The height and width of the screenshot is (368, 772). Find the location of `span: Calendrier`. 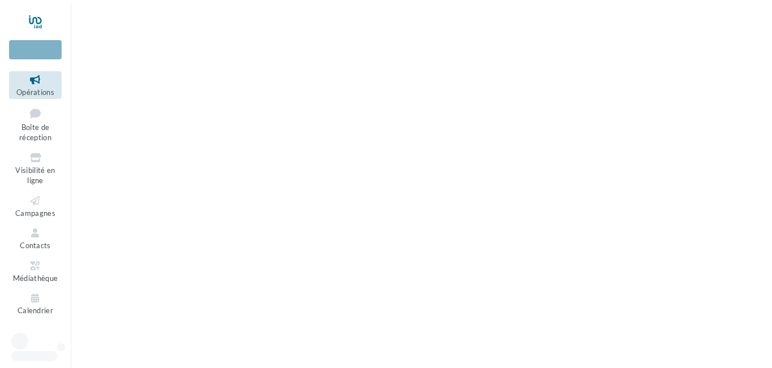

span: Calendrier is located at coordinates (35, 310).